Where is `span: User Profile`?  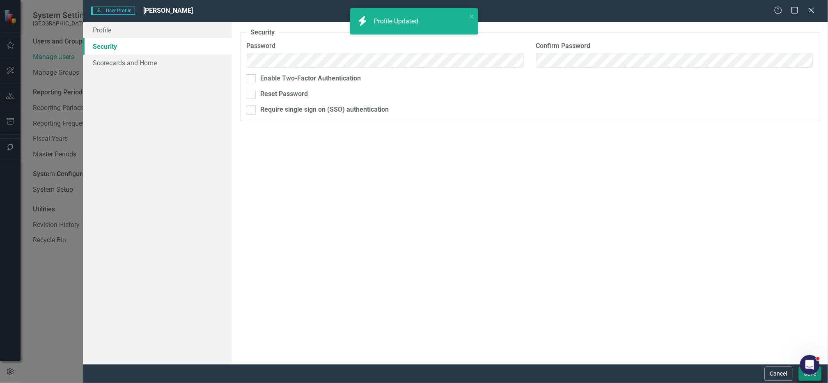 span: User Profile is located at coordinates (113, 11).